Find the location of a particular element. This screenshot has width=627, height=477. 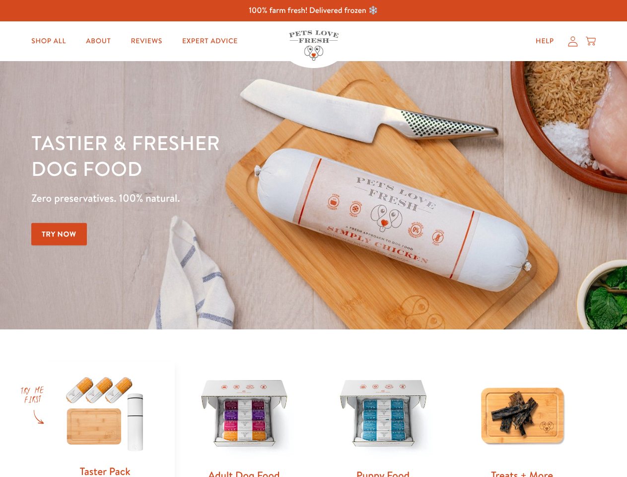

a: Shop All is located at coordinates (49, 41).